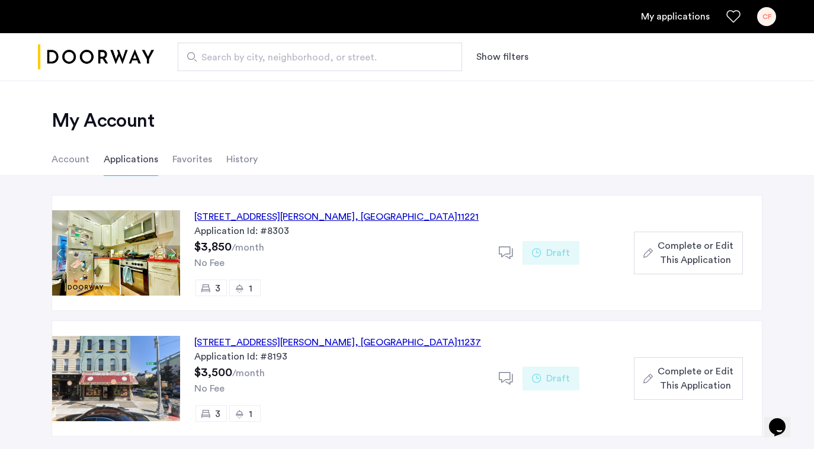 The image size is (814, 449). I want to click on a: My application, so click(675, 17).